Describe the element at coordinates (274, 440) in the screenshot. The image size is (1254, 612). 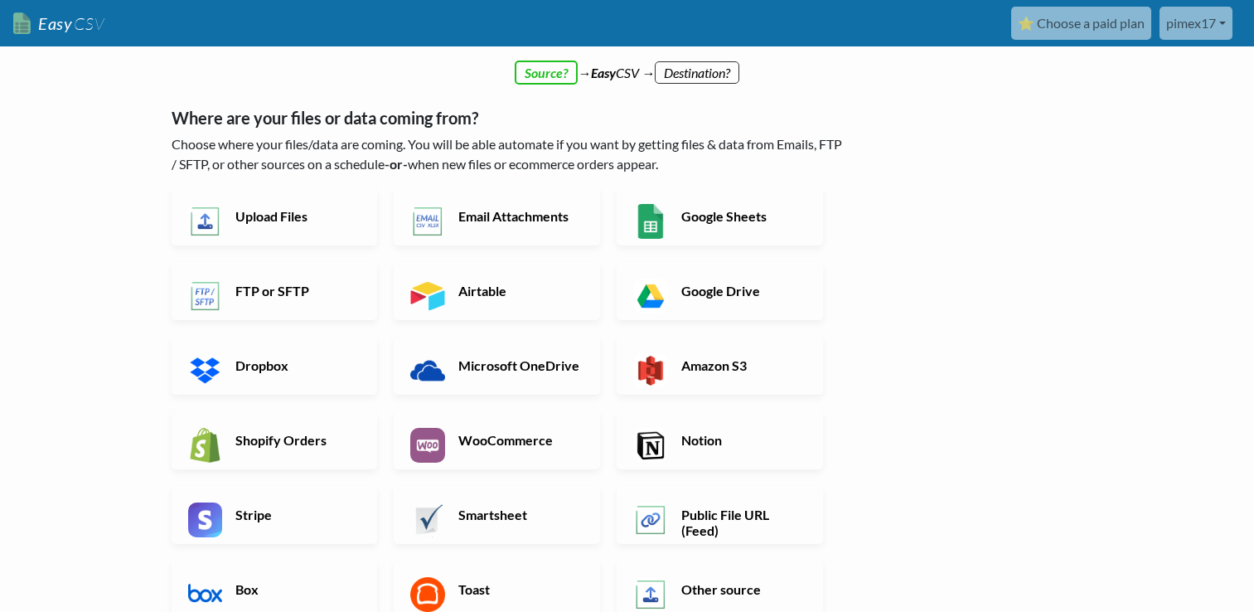
I see `a: Shopify Orders` at that location.